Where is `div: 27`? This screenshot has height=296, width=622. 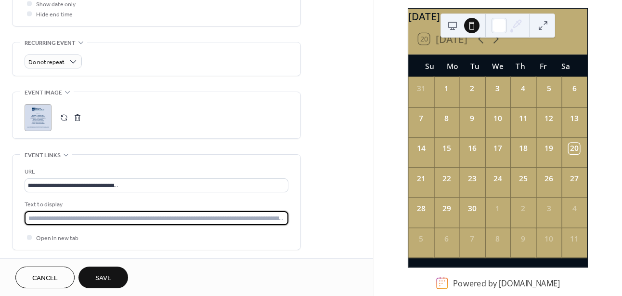
div: 27 is located at coordinates (574, 178).